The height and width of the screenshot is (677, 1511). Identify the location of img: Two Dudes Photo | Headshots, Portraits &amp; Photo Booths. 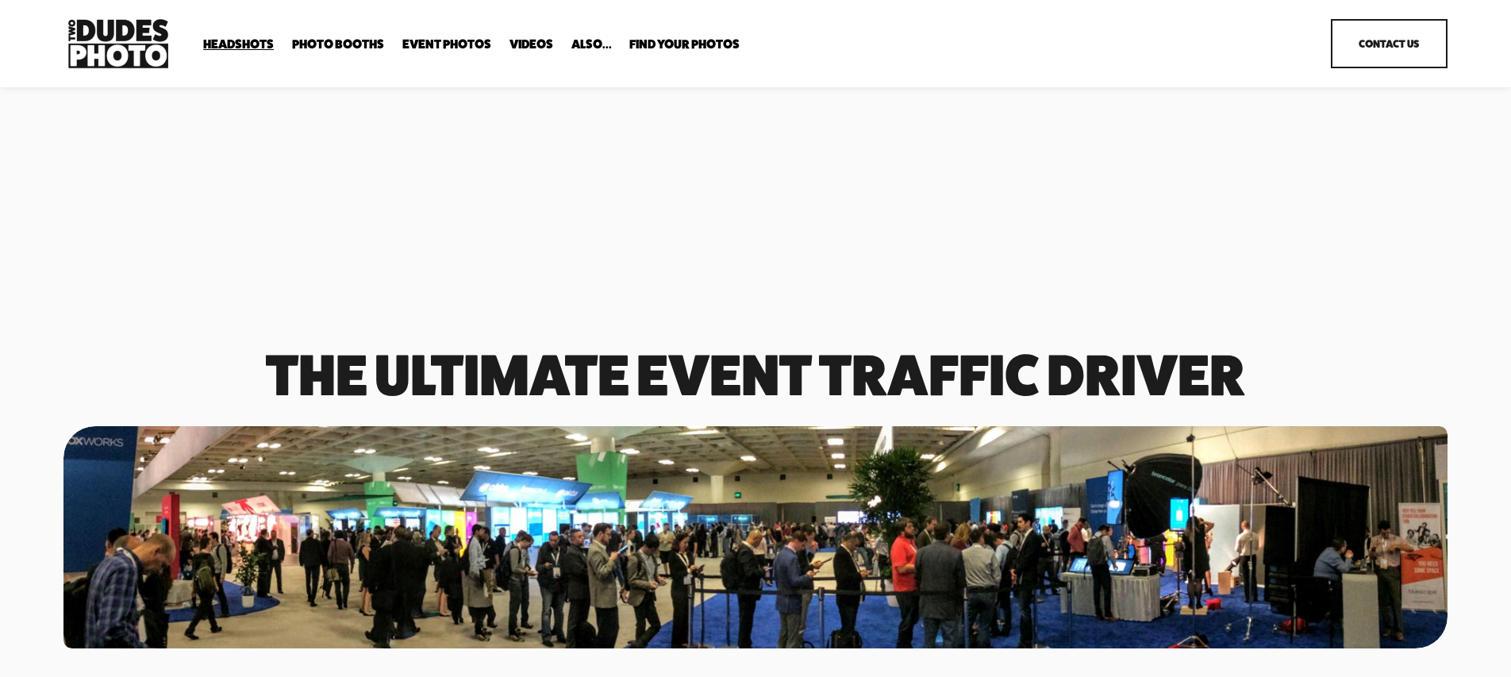
(118, 44).